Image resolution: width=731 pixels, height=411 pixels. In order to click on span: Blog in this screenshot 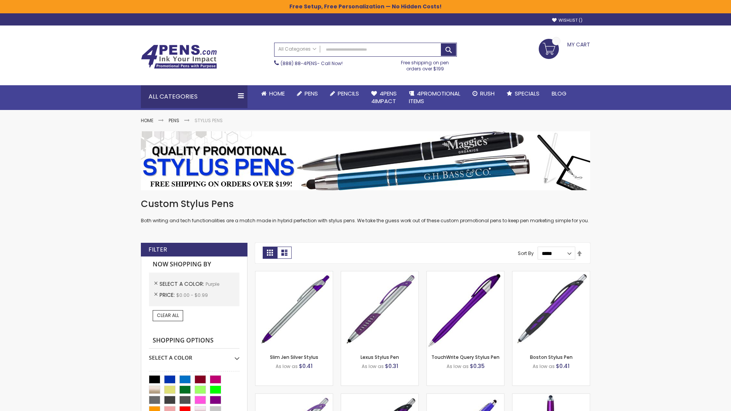, I will do `click(559, 93)`.